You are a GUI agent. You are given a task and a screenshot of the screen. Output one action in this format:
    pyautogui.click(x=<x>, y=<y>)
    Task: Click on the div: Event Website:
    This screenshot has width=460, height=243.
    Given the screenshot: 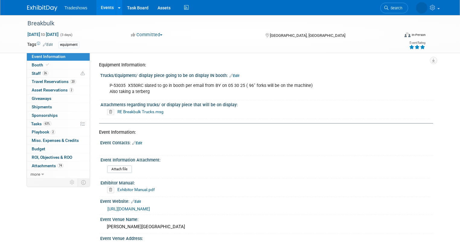 What is the action you would take?
    pyautogui.click(x=267, y=201)
    